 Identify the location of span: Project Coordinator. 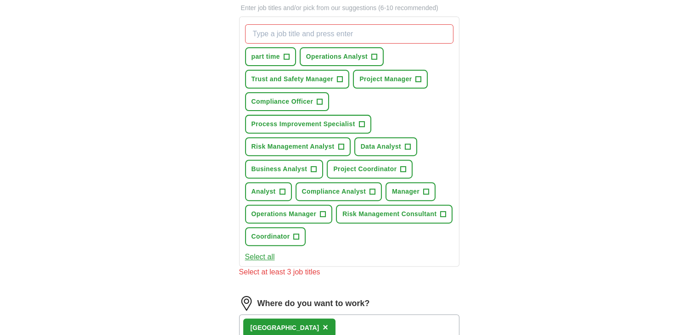
(365, 169).